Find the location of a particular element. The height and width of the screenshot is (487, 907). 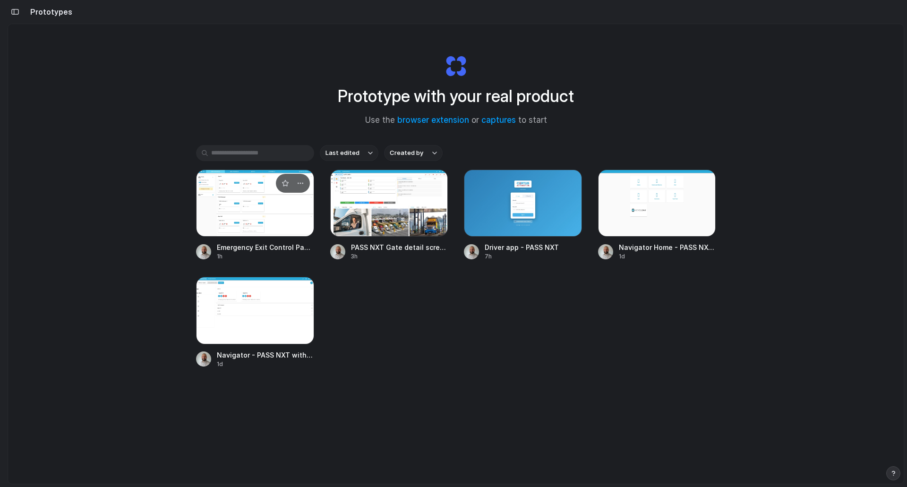

h1: Prototype with your real product is located at coordinates (456, 96).